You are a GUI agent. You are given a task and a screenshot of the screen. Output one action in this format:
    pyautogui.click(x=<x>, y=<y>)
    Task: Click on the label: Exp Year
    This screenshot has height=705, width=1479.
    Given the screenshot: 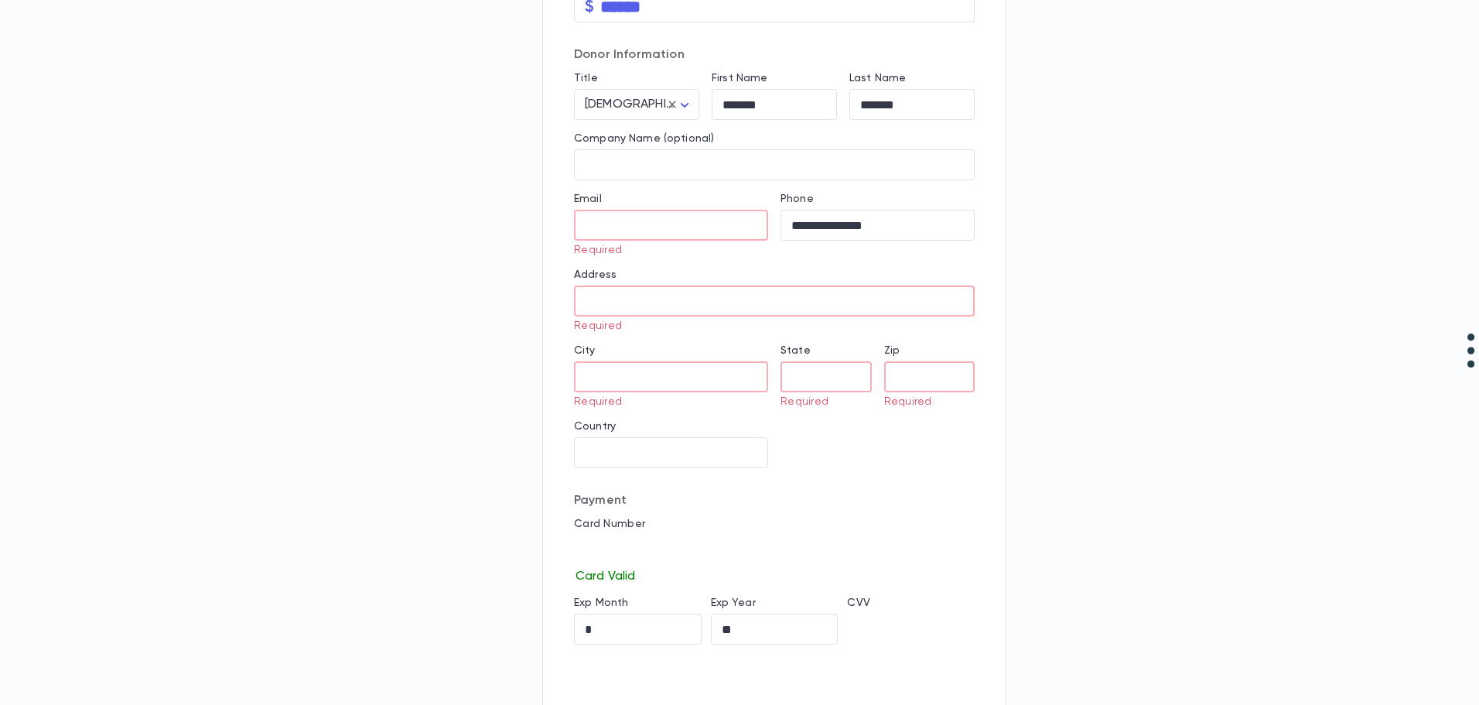 What is the action you would take?
    pyautogui.click(x=733, y=603)
    